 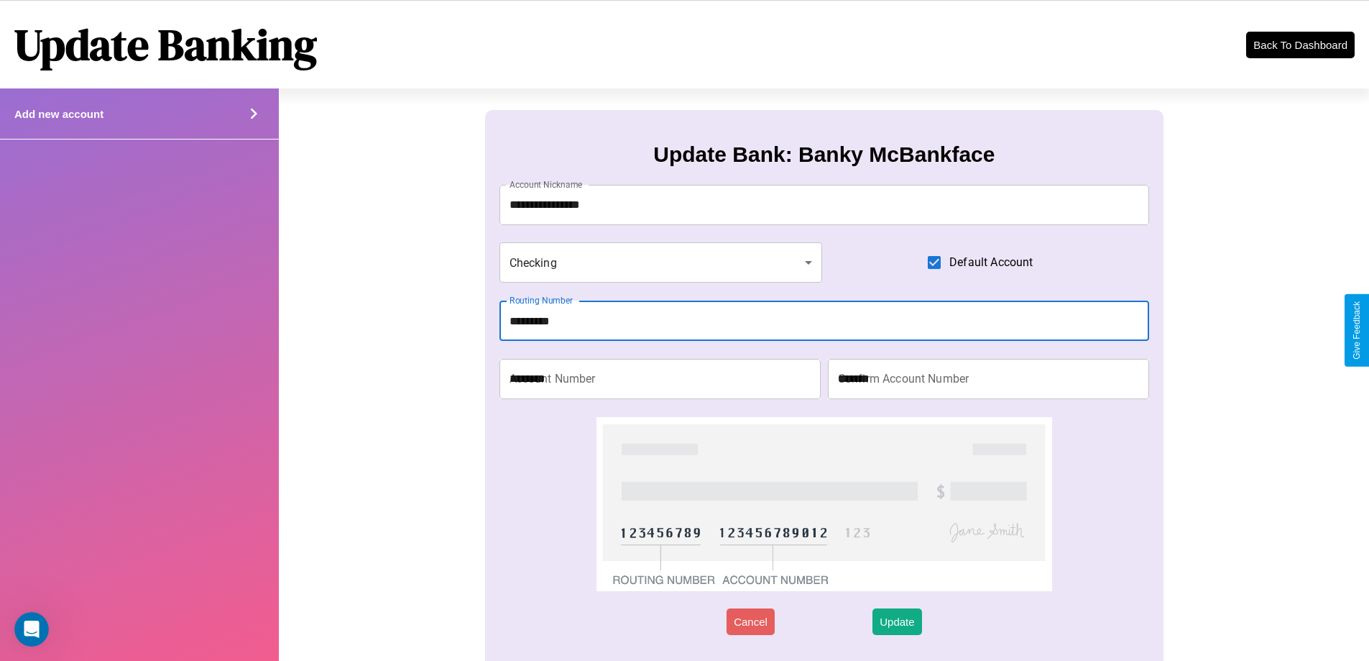 I want to click on h3: Update Bank: Banky McBankface, so click(x=824, y=155).